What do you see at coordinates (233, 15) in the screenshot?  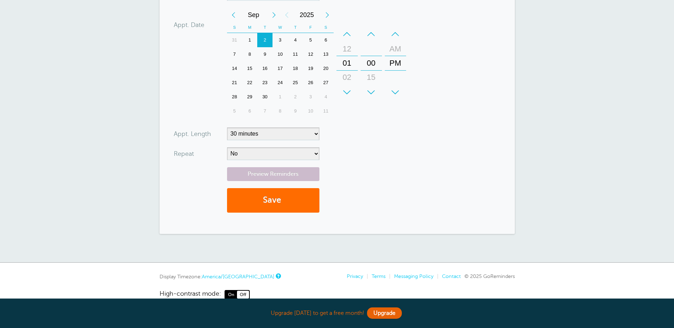 I see `div: Previous Month` at bounding box center [233, 15].